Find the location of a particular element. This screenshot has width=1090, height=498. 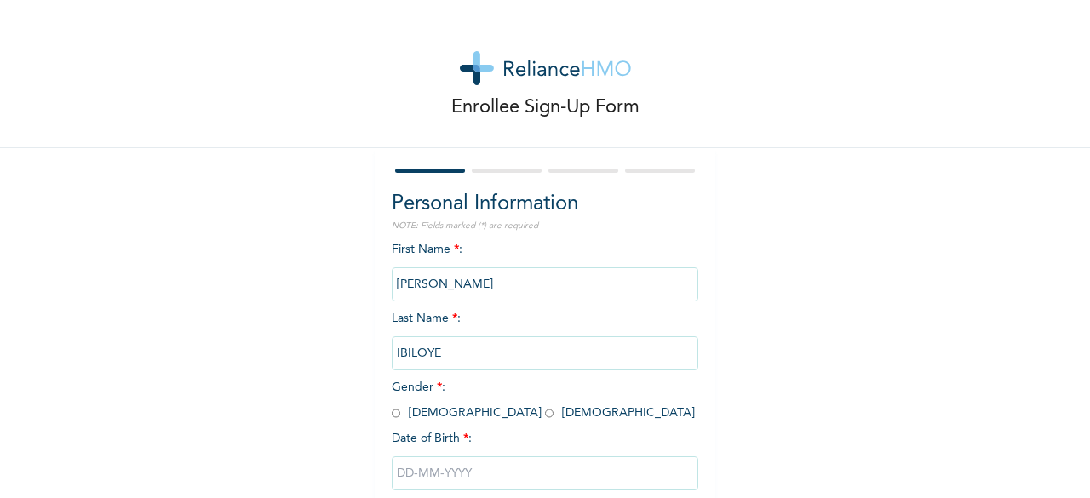

p: Enrollee Sign-Up Form is located at coordinates (545, 107).